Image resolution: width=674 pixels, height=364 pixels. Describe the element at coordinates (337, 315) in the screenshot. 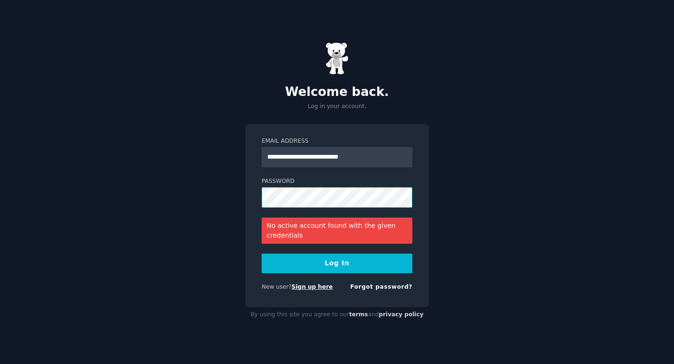

I see `div: By using this site you agree to our and` at that location.